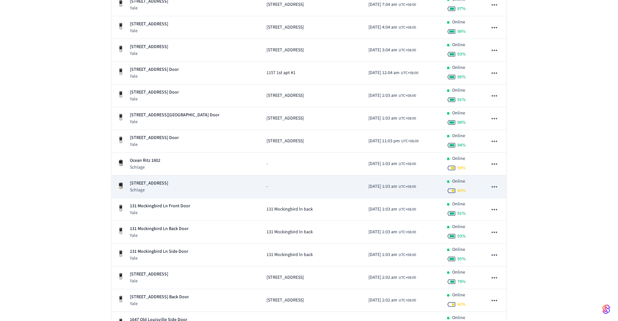 This screenshot has height=321, width=618. Describe the element at coordinates (160, 206) in the screenshot. I see `p: 131 Mockingbird Ln Front Door` at that location.